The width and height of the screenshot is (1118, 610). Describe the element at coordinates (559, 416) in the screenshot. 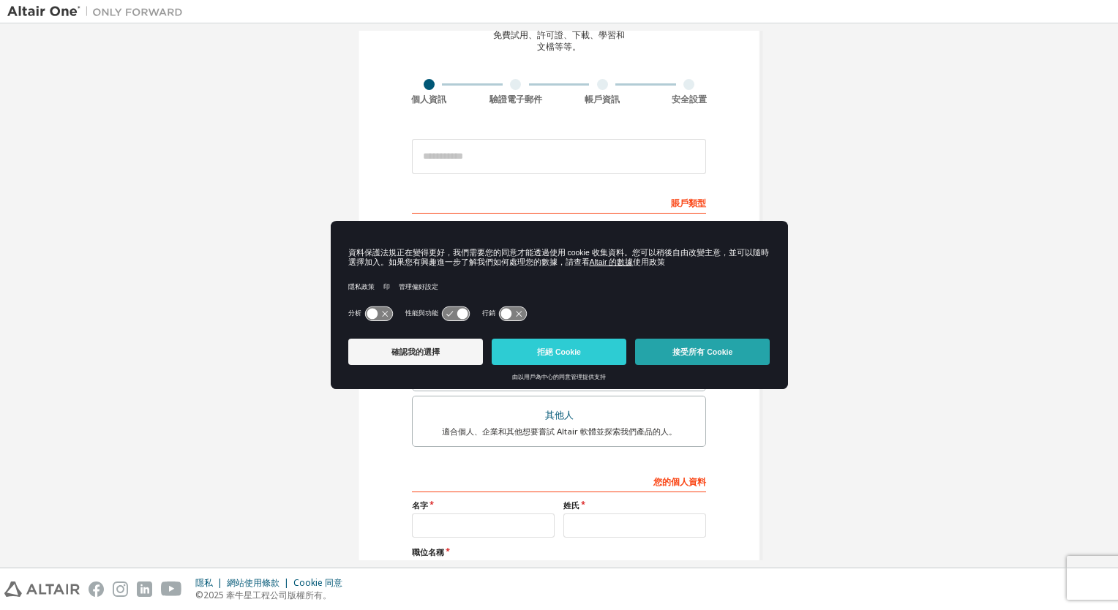

I see `div: 其他人` at that location.